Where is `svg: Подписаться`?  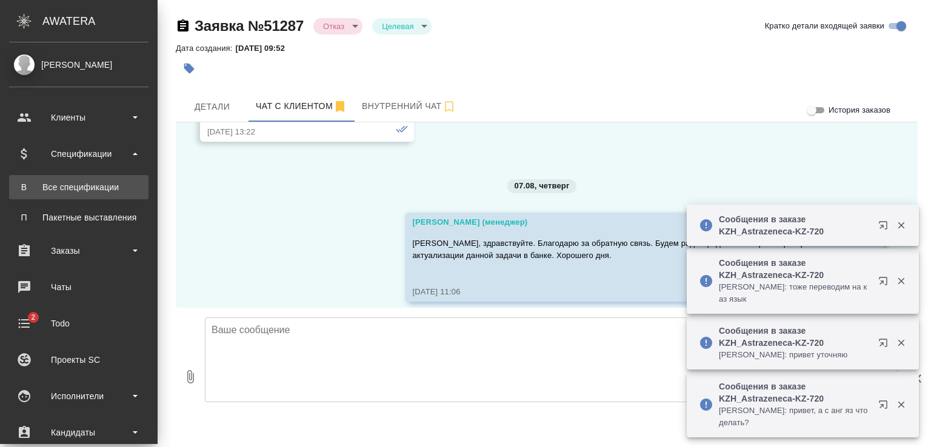
svg: Подписаться is located at coordinates (449, 107).